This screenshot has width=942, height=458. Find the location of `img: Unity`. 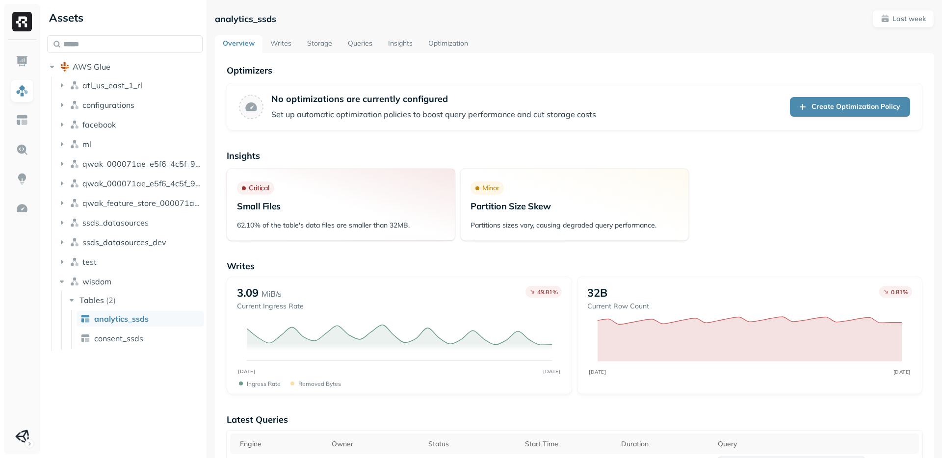

img: Unity is located at coordinates (22, 437).